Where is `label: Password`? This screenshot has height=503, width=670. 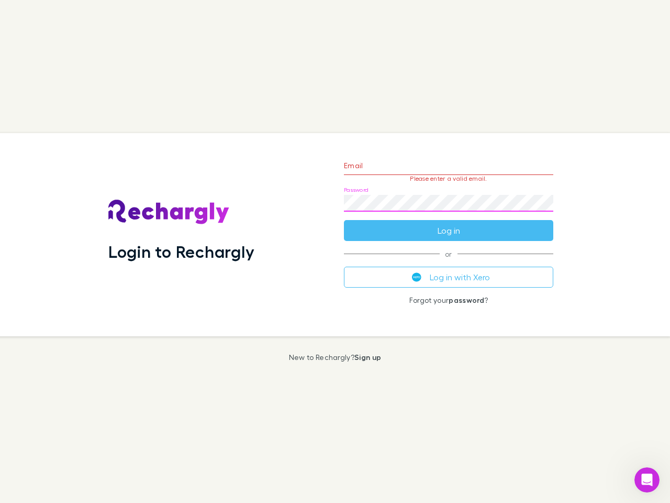
label: Password is located at coordinates (356, 190).